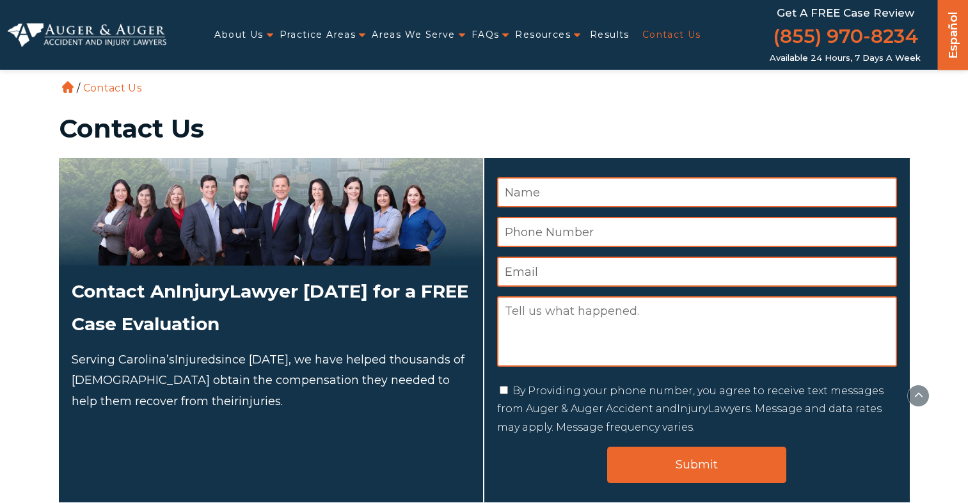 Image resolution: width=968 pixels, height=503 pixels. Describe the element at coordinates (260, 401) in the screenshot. I see `mh: injuries` at that location.